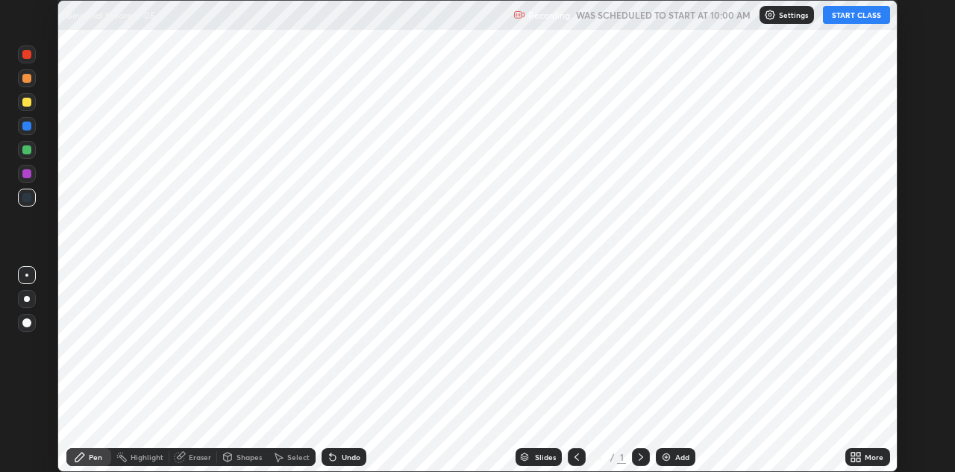 This screenshot has width=955, height=472. I want to click on div: Add, so click(682, 457).